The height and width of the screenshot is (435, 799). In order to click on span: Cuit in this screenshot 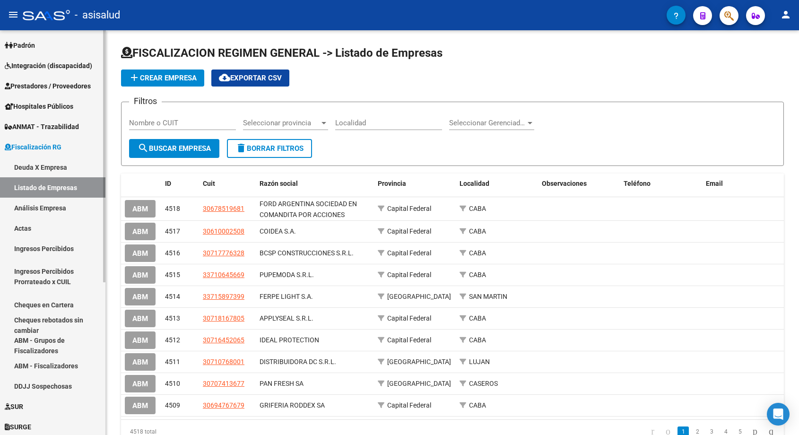, I will do `click(209, 183)`.